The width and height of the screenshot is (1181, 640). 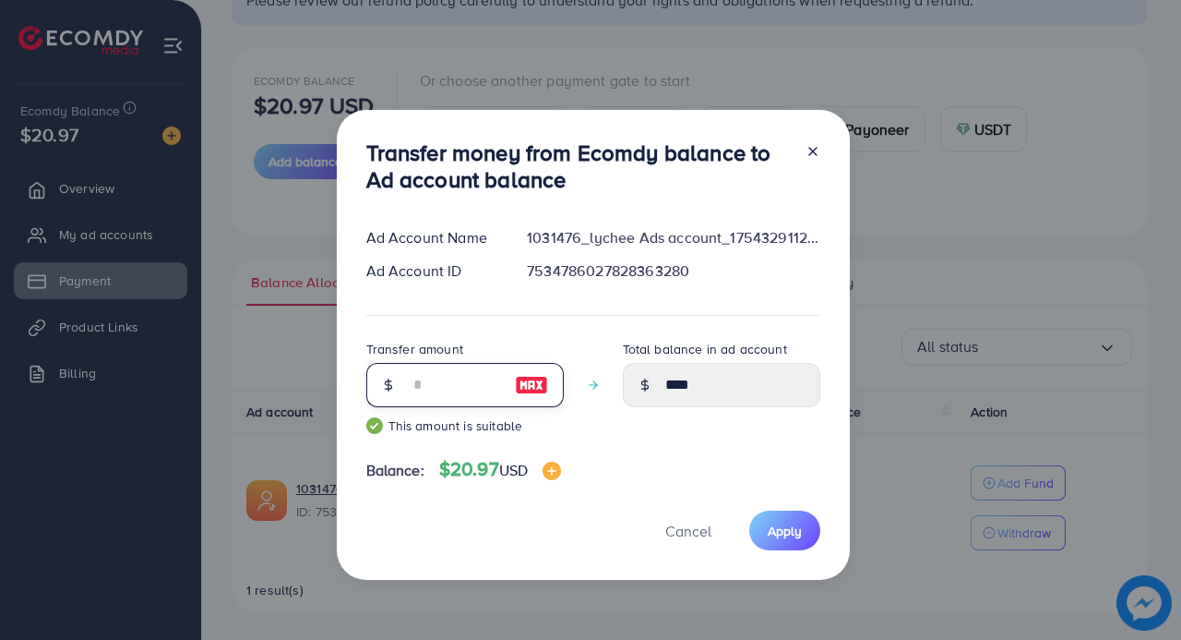 I want to click on div: 1031476_lychee Ads account_1754329112812, so click(x=673, y=237).